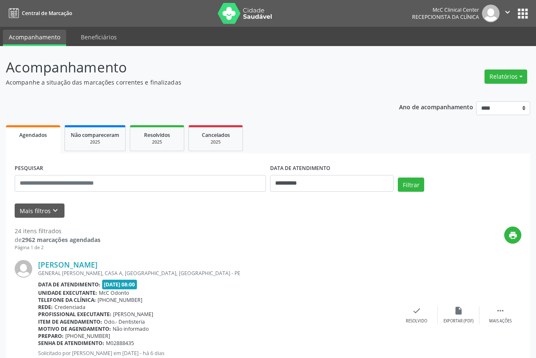 The image size is (536, 358). What do you see at coordinates (120, 343) in the screenshot?
I see `span: M02888435` at bounding box center [120, 343].